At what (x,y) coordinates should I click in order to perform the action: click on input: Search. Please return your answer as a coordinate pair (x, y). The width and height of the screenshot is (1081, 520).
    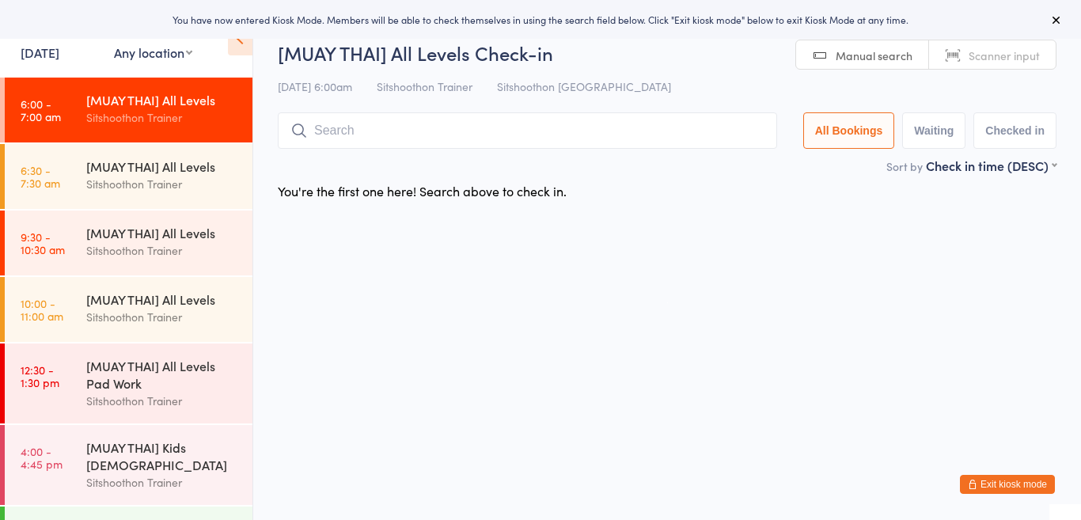
    Looking at the image, I should click on (527, 131).